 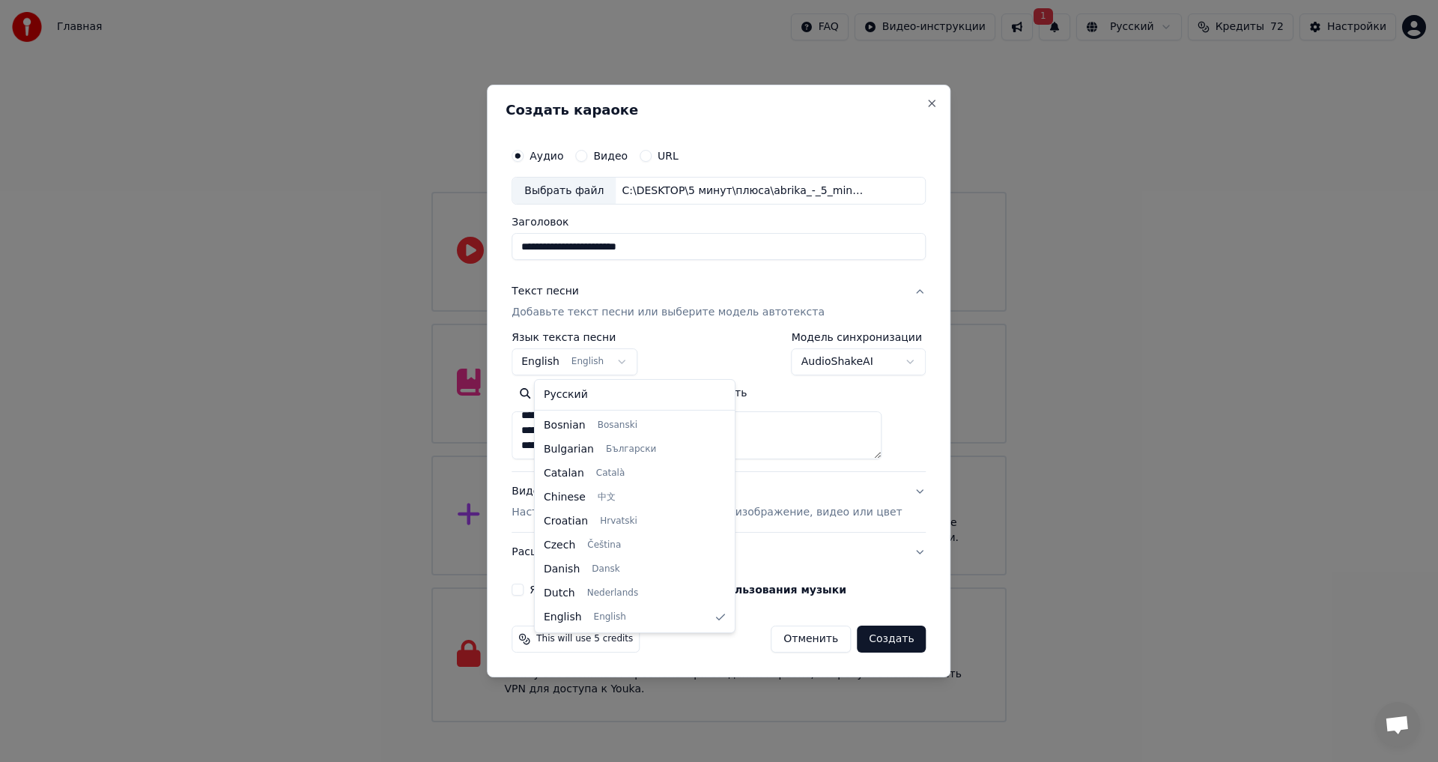 I want to click on span: Hrvatski, so click(x=619, y=521).